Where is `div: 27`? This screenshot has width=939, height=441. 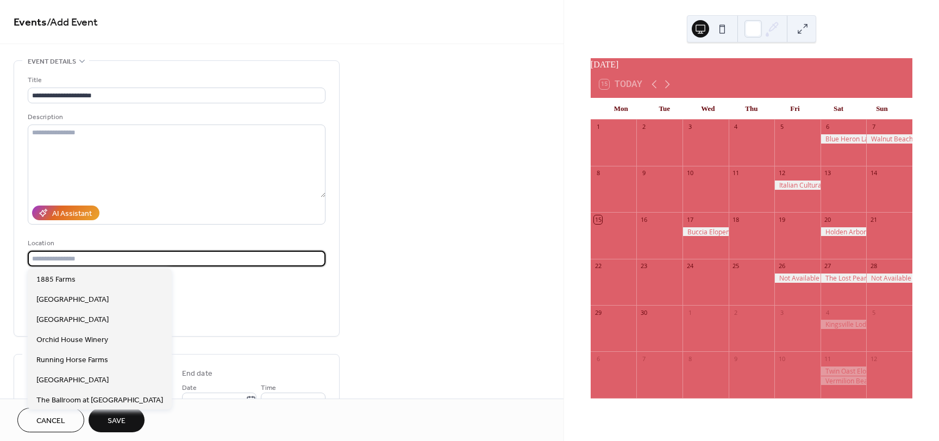
div: 27 is located at coordinates (828, 266).